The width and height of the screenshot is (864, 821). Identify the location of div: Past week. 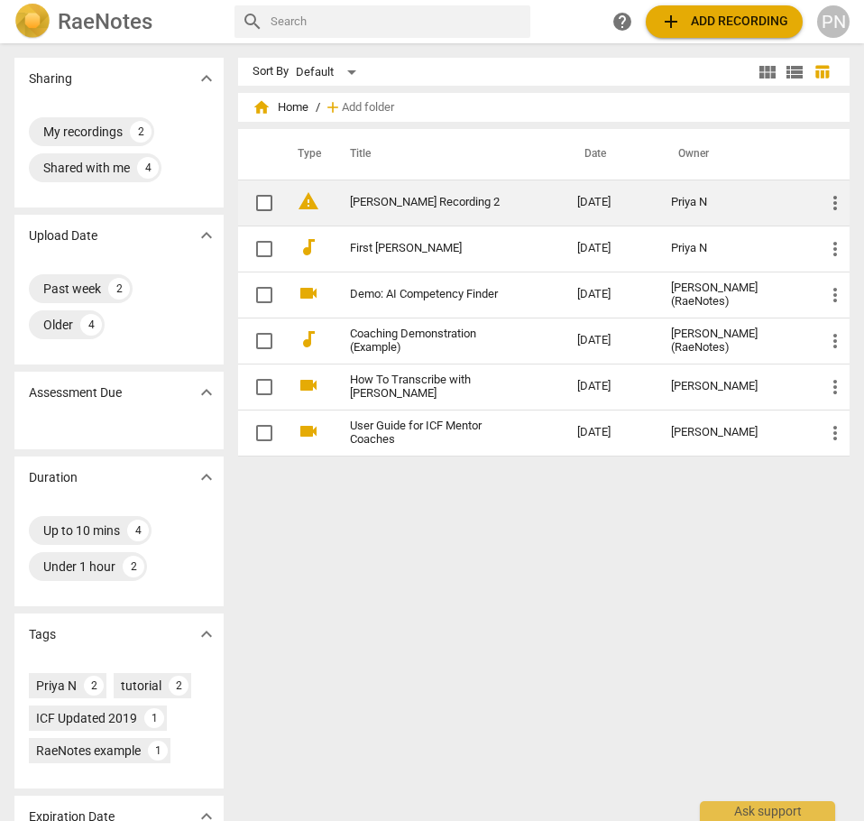
(72, 289).